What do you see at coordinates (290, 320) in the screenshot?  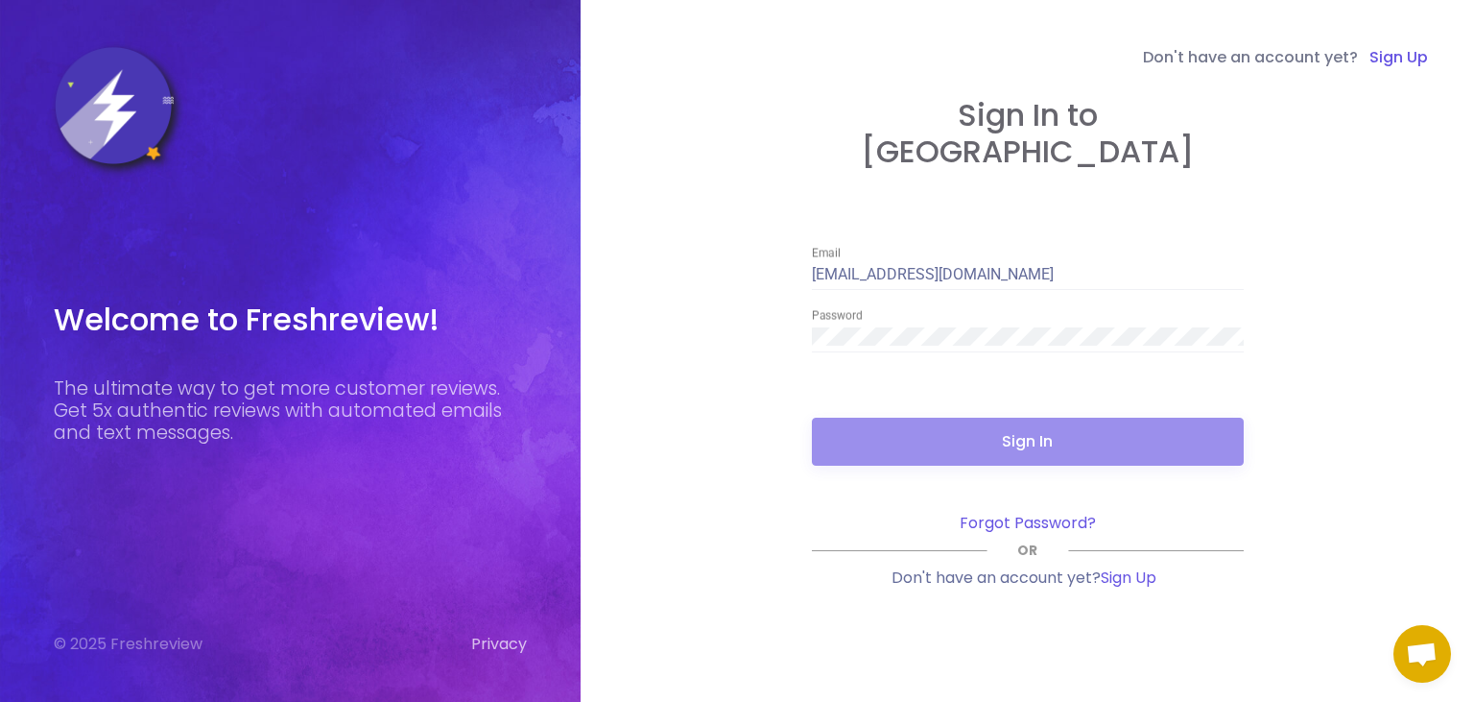 I see `h3: Welcome to Freshreview!` at bounding box center [290, 320].